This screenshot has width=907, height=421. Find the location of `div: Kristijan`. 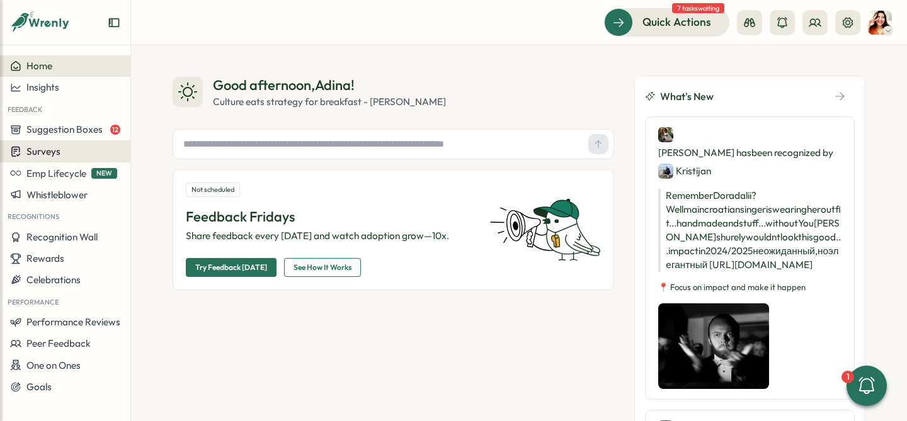

div: Kristijan is located at coordinates (685, 171).